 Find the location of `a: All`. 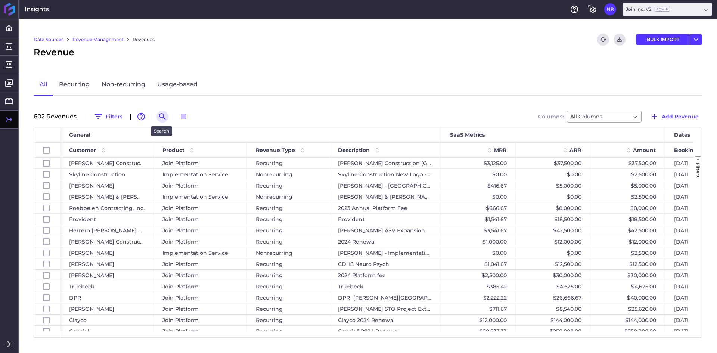

a: All is located at coordinates (43, 85).